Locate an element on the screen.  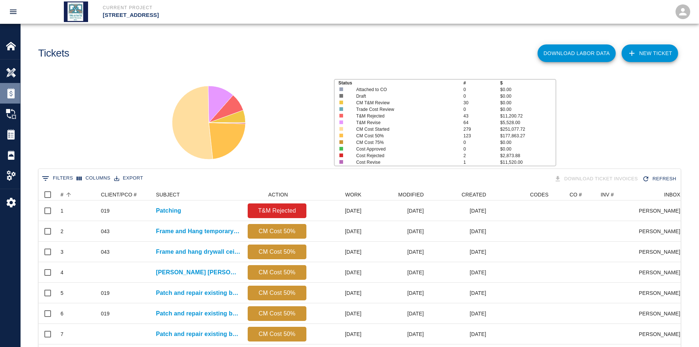
a: Patch and repair existing base building shaft walls on 7th... is located at coordinates (198, 313).